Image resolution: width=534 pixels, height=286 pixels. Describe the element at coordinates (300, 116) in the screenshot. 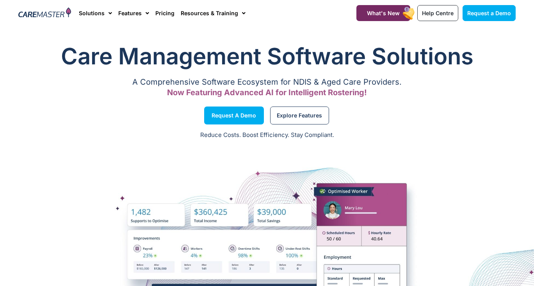

I see `span: Explore Features` at that location.